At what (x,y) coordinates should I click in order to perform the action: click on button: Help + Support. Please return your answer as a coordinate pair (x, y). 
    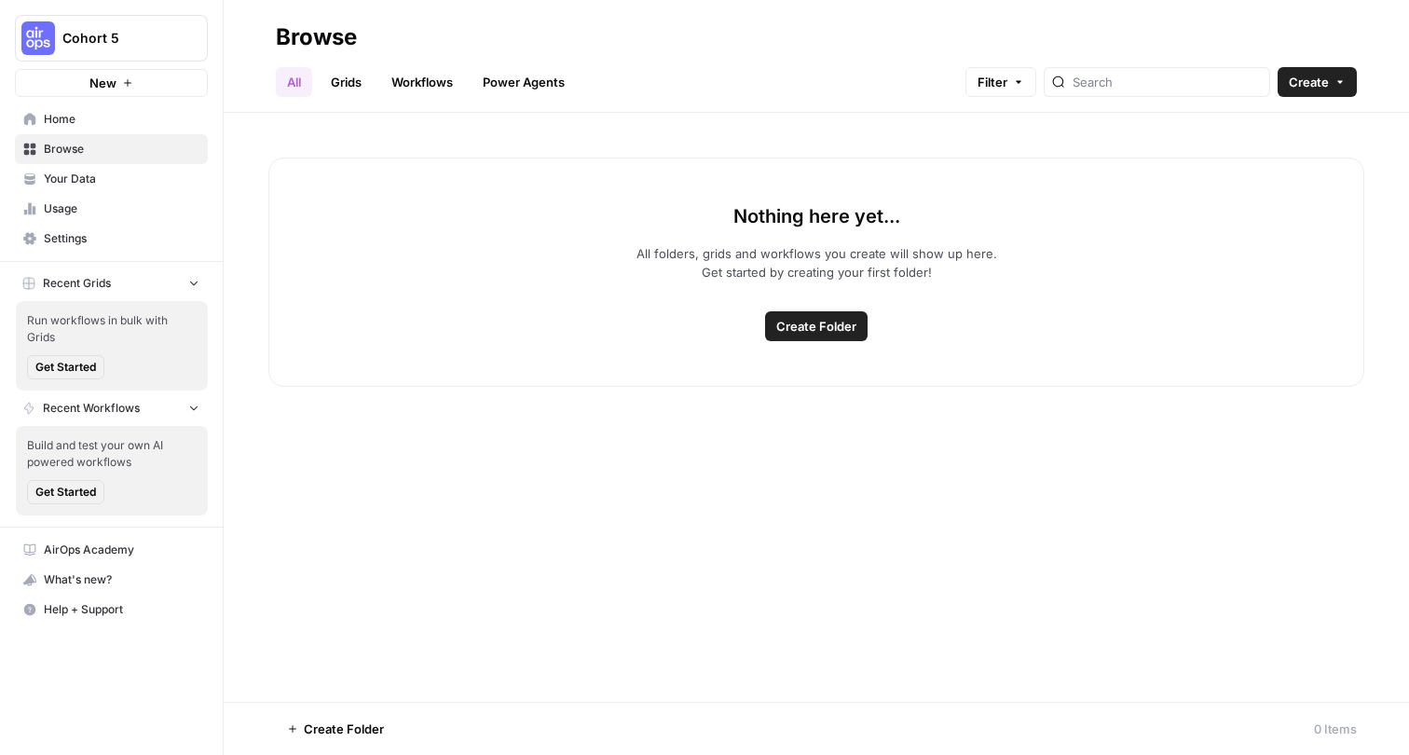
    Looking at the image, I should click on (111, 610).